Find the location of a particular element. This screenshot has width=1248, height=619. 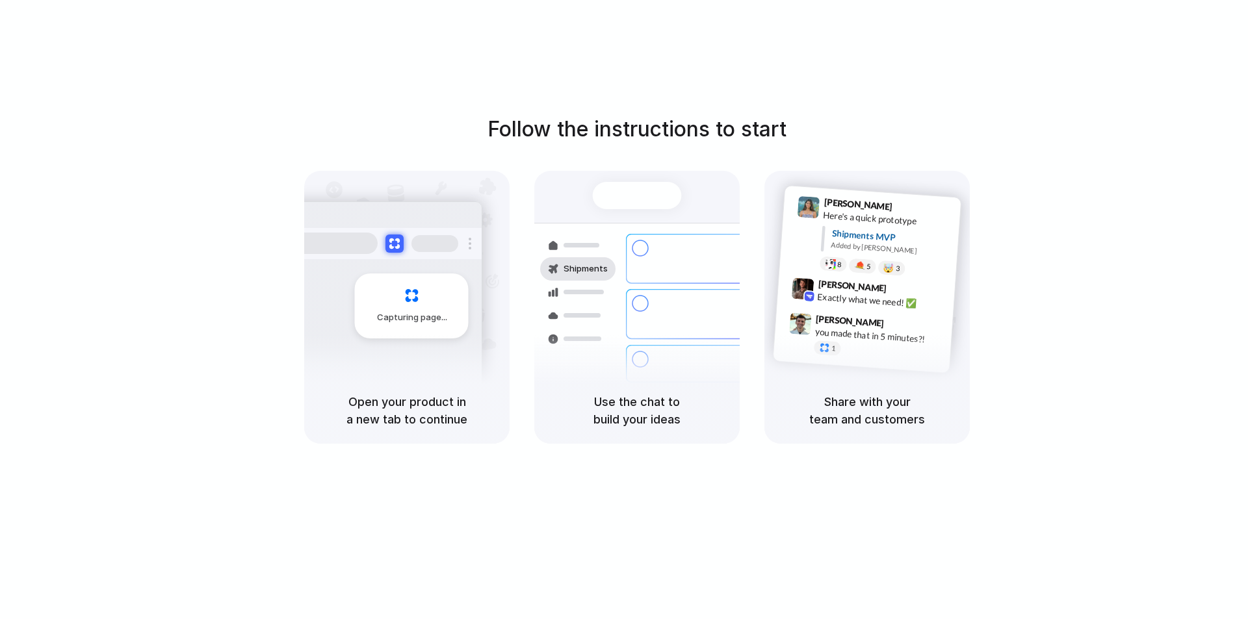

div: Exactly what we need! ✅ is located at coordinates (882, 301).